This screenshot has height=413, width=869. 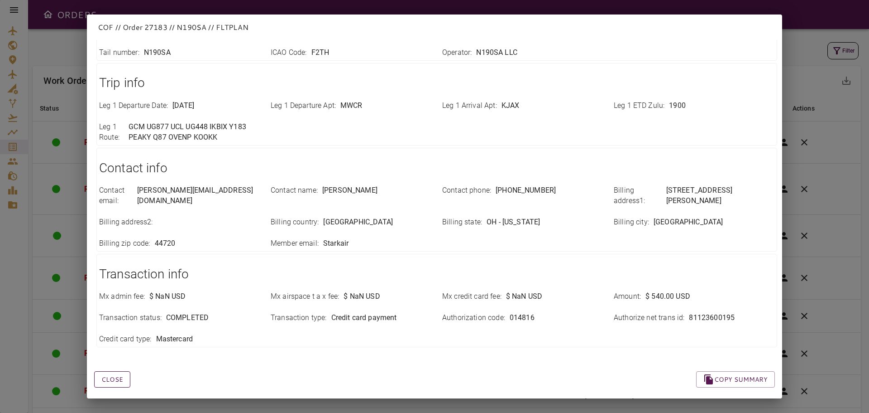 What do you see at coordinates (472, 296) in the screenshot?
I see `p: Mx credit card fee :` at bounding box center [472, 296].